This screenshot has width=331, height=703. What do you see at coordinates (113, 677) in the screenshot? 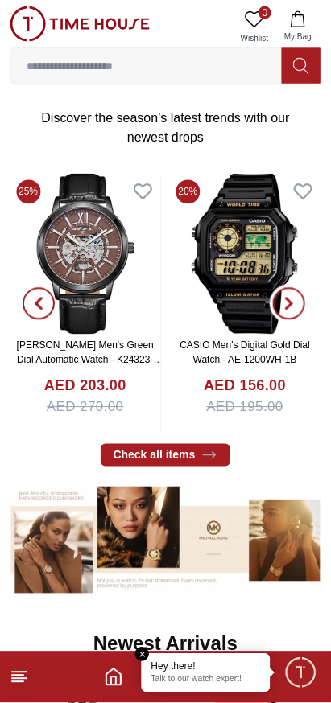
I see `a: Home` at bounding box center [113, 677].